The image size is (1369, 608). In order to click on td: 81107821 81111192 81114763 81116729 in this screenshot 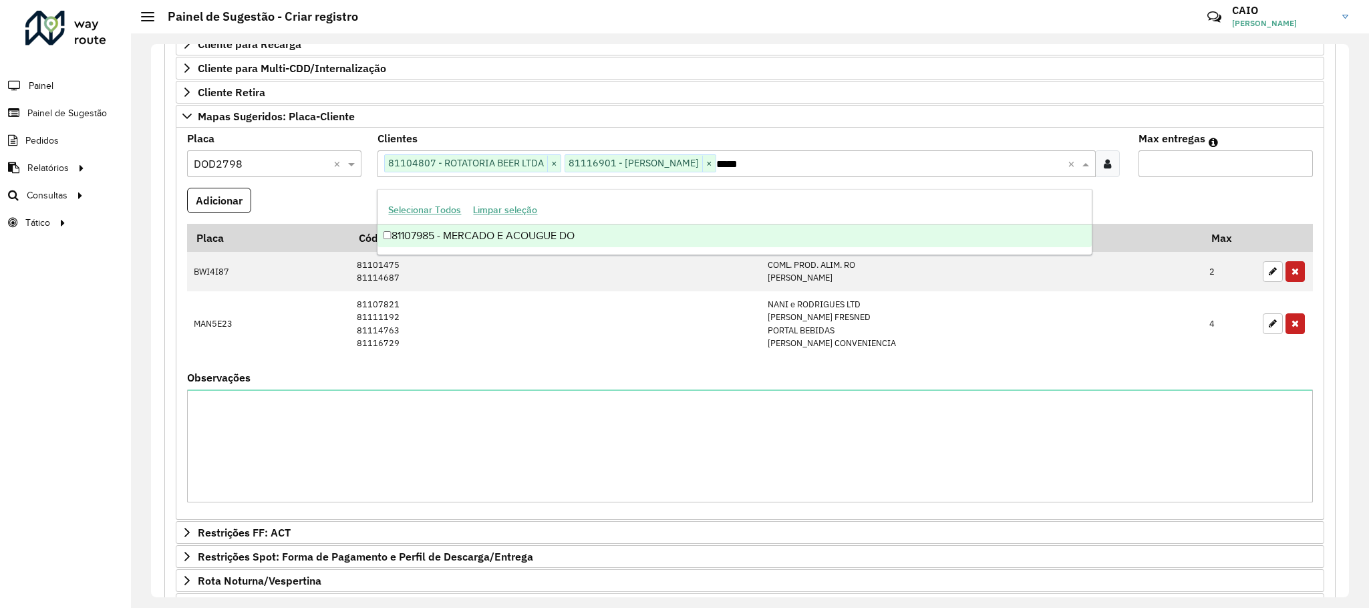, I will do `click(555, 324)`.